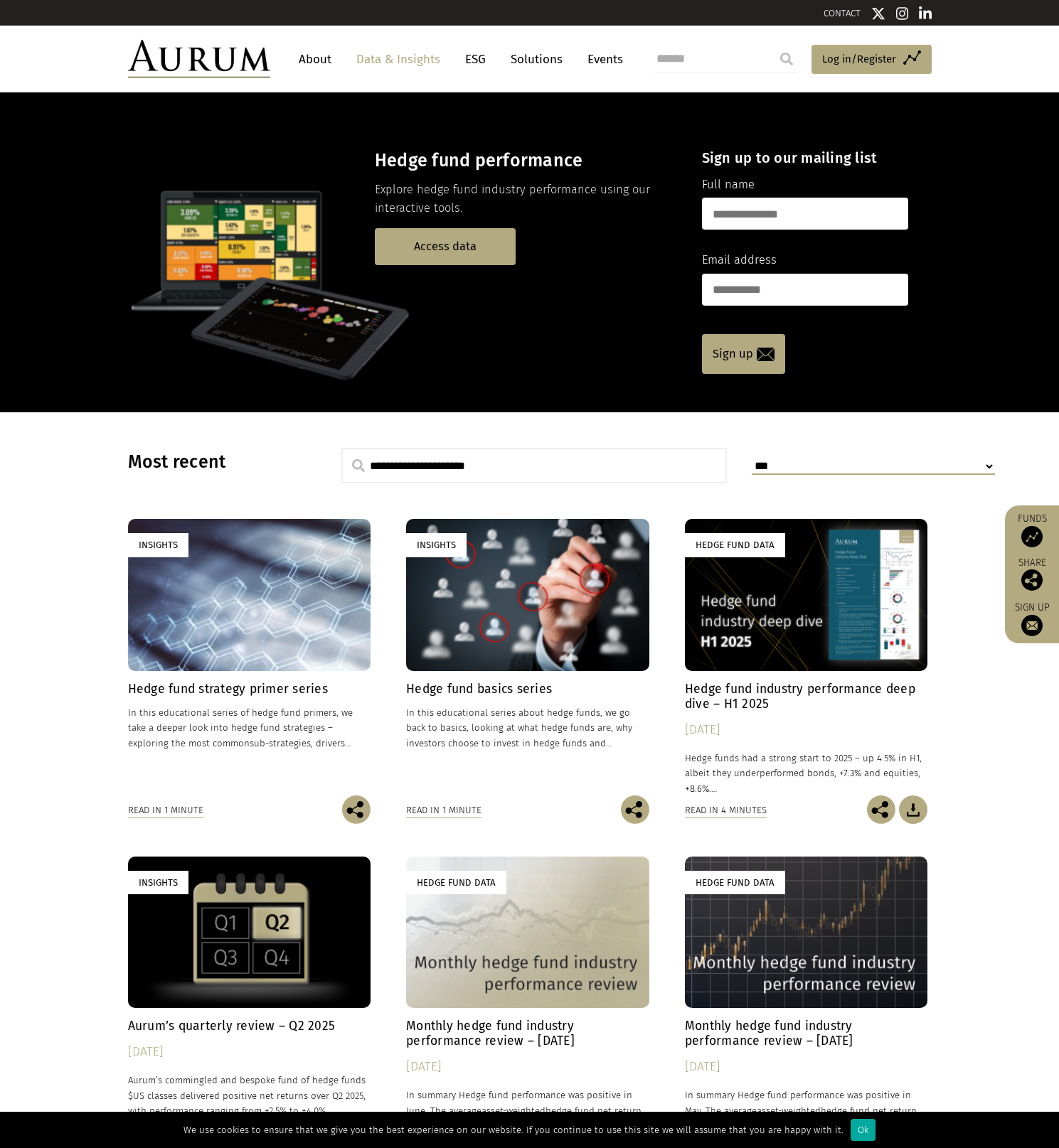 The image size is (1059, 1148). I want to click on div: Share, so click(1032, 574).